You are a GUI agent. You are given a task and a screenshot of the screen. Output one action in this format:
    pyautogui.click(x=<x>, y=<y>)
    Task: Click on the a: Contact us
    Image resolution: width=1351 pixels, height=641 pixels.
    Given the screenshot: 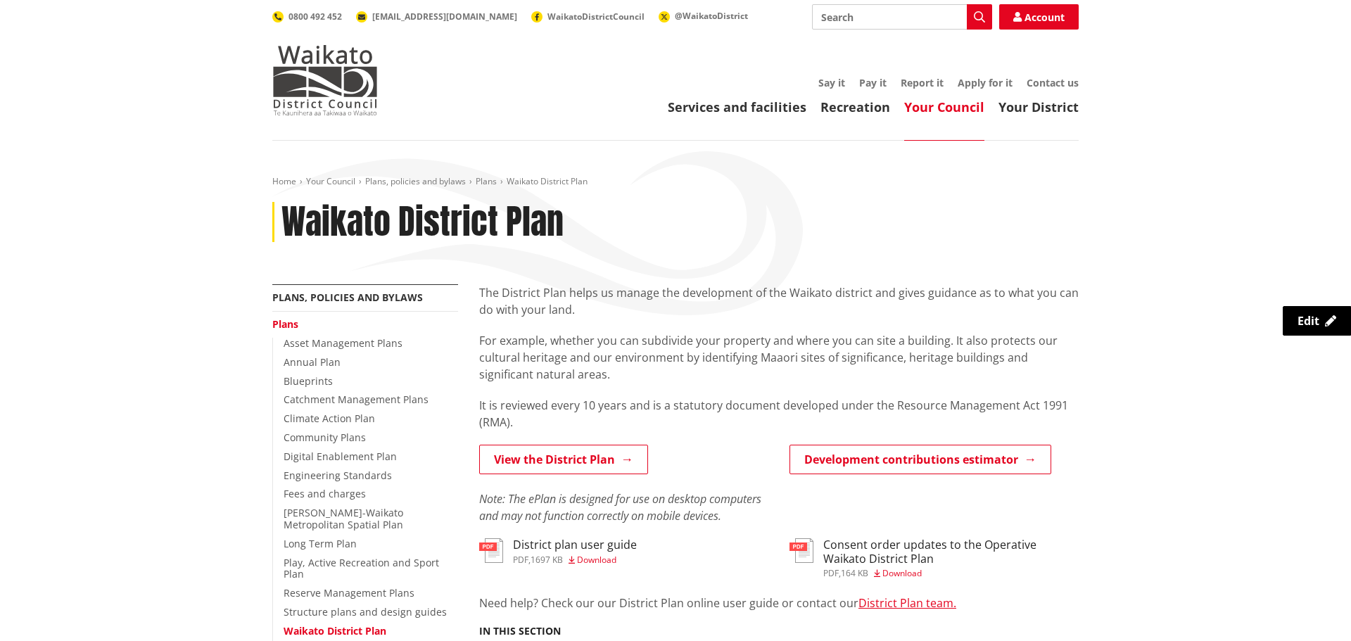 What is the action you would take?
    pyautogui.click(x=1053, y=82)
    